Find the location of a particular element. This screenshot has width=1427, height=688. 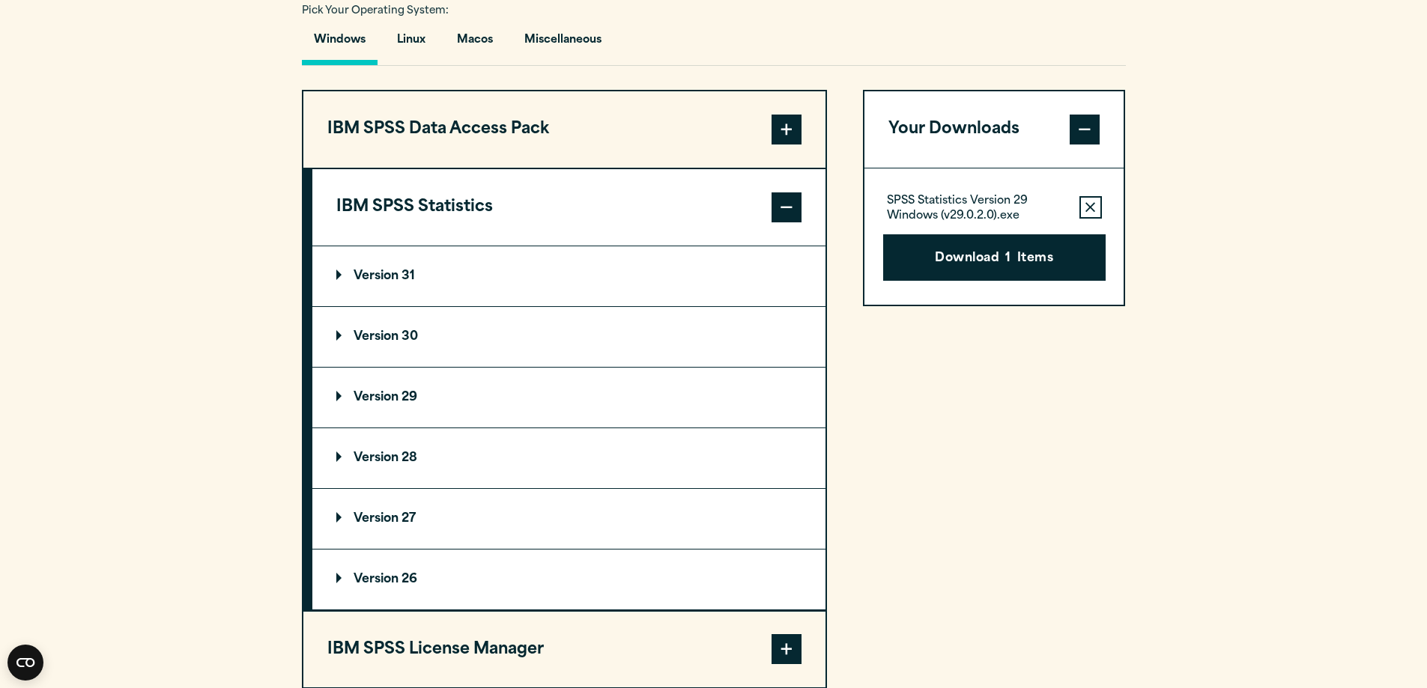

span: Pick Your Operating System: is located at coordinates (375, 10).